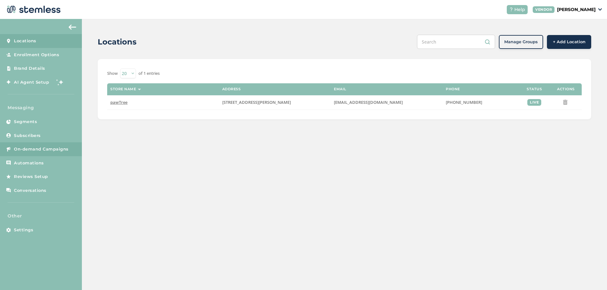 Image resolution: width=607 pixels, height=290 pixels. Describe the element at coordinates (387, 102) in the screenshot. I see `label: Support@pawtree.com` at that location.